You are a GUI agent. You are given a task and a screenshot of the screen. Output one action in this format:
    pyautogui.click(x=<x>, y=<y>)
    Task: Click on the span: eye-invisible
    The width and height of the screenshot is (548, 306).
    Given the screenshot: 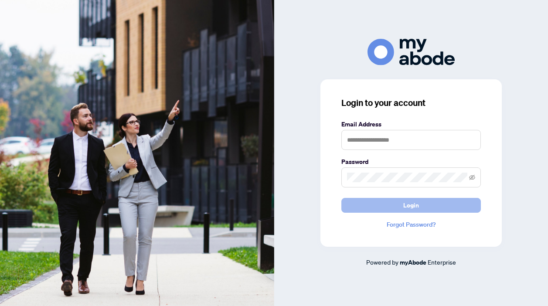 What is the action you would take?
    pyautogui.click(x=472, y=178)
    